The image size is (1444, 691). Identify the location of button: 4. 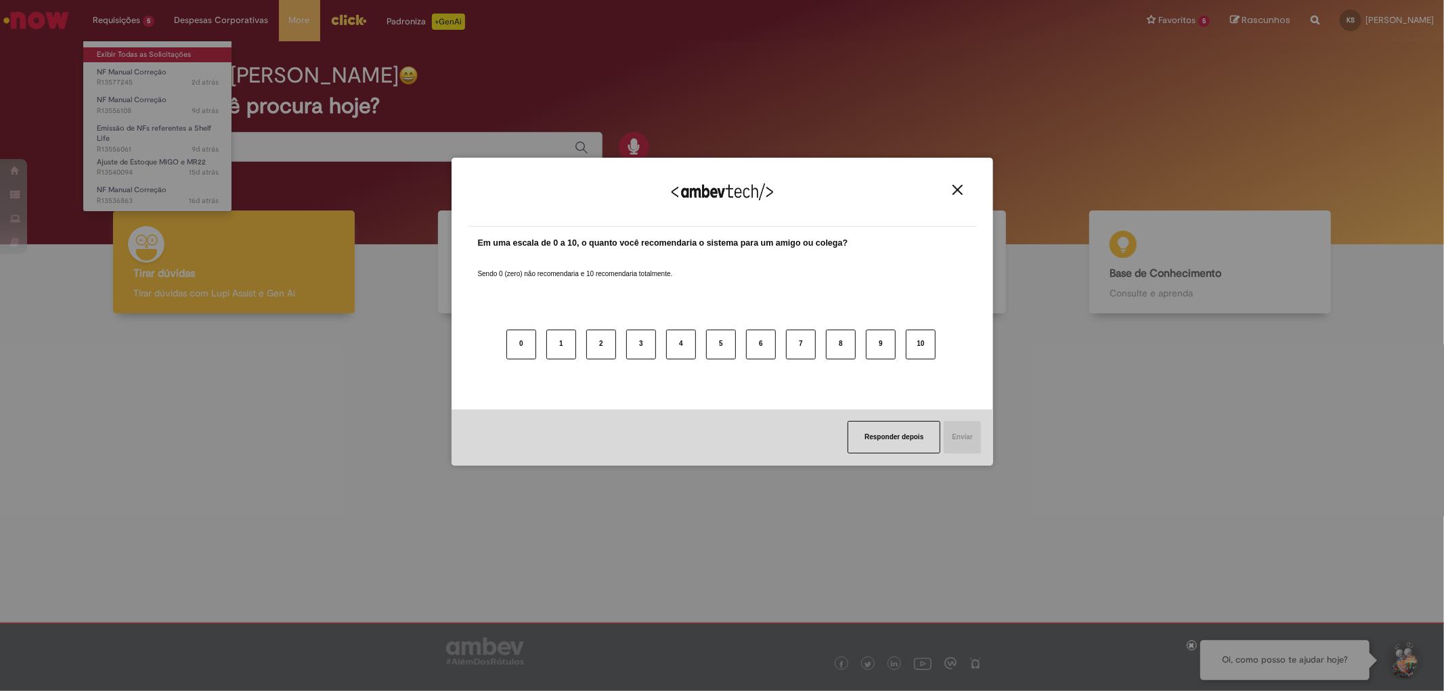
(681, 345).